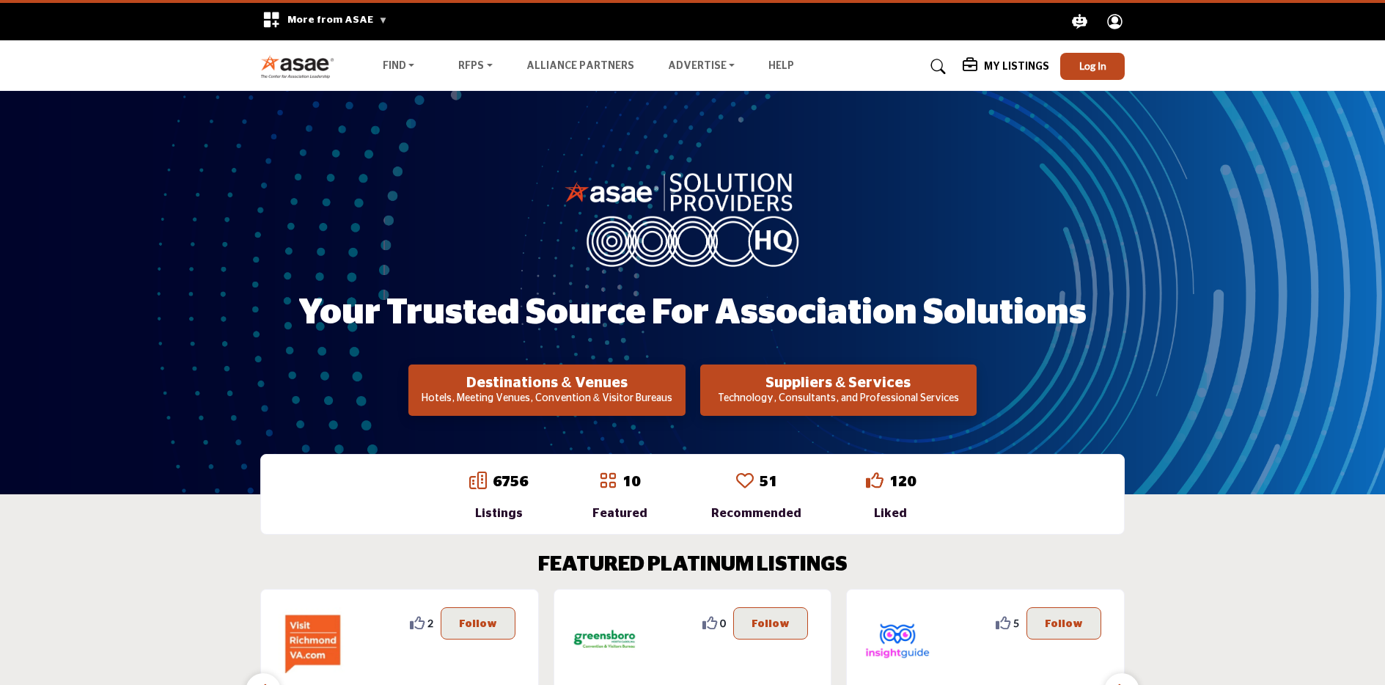 The width and height of the screenshot is (1385, 685). What do you see at coordinates (693, 218) in the screenshot?
I see `img: image` at bounding box center [693, 218].